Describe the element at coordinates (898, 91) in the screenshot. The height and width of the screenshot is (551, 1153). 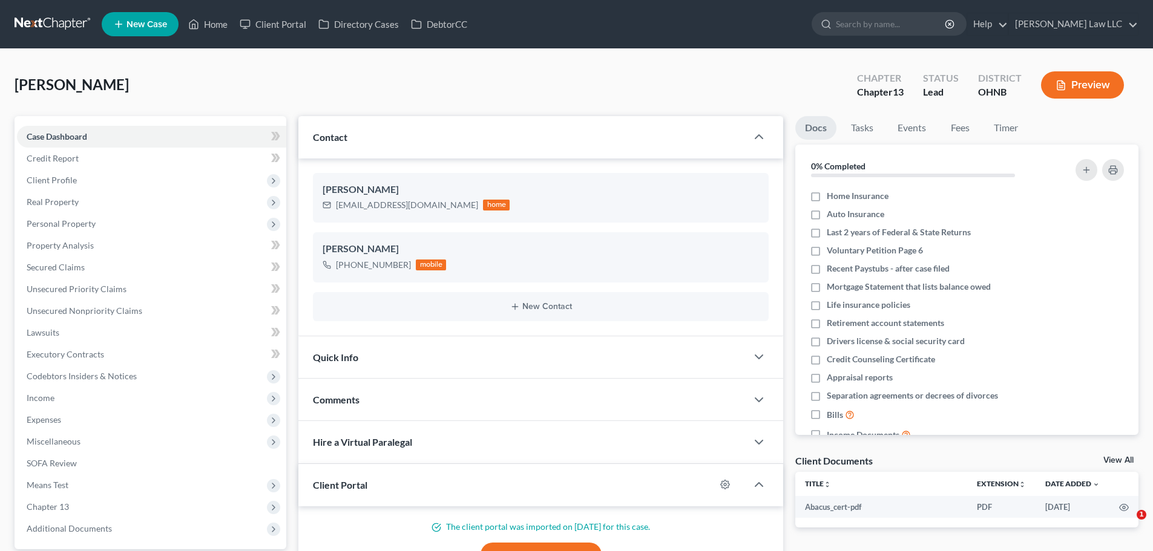
I see `span: 13` at that location.